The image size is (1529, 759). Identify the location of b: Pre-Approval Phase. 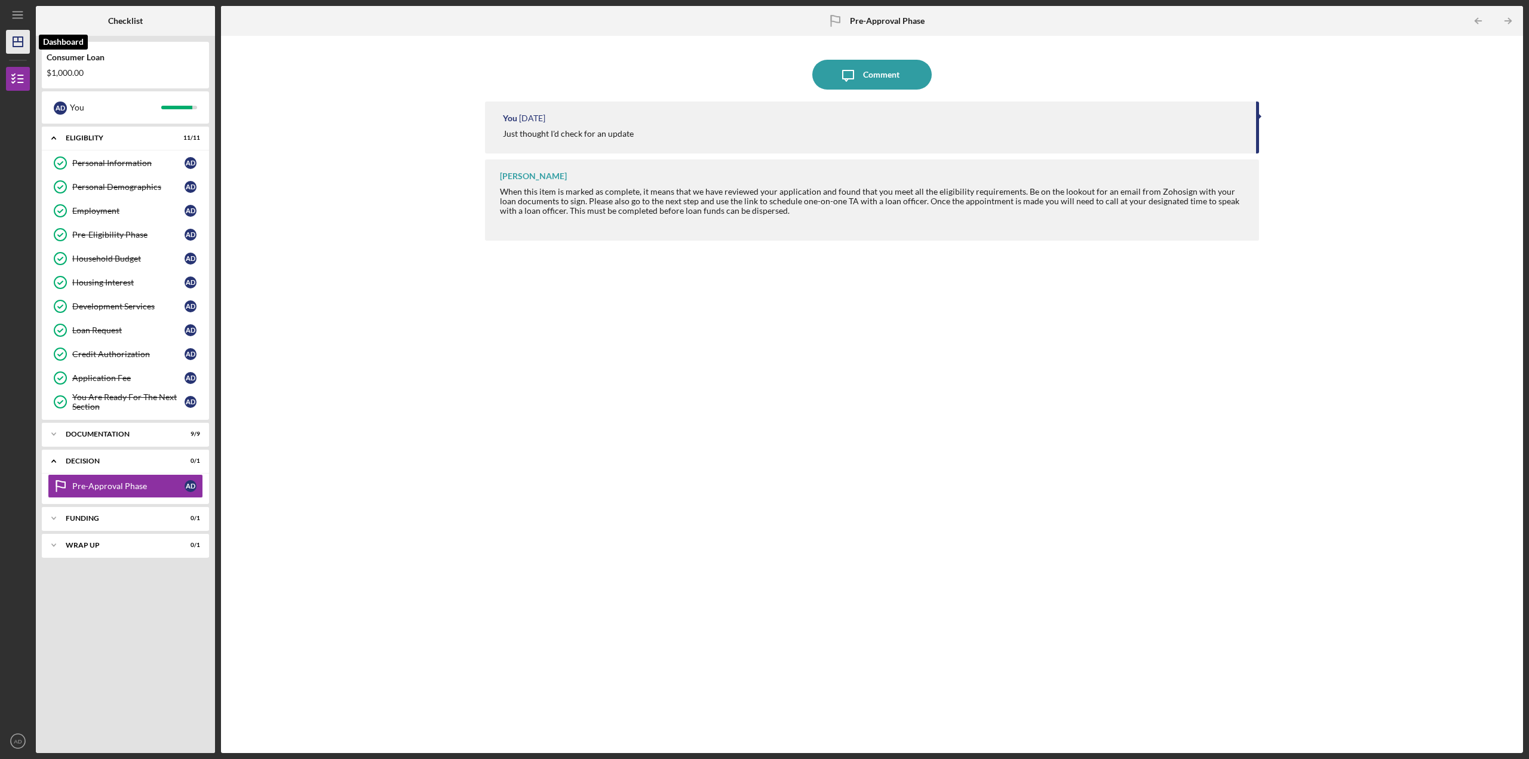
(887, 21).